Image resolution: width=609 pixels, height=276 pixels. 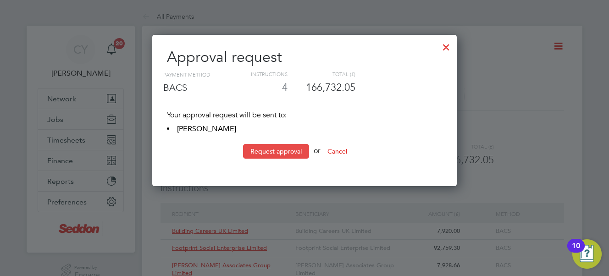 I want to click on button: Request approval, so click(x=276, y=151).